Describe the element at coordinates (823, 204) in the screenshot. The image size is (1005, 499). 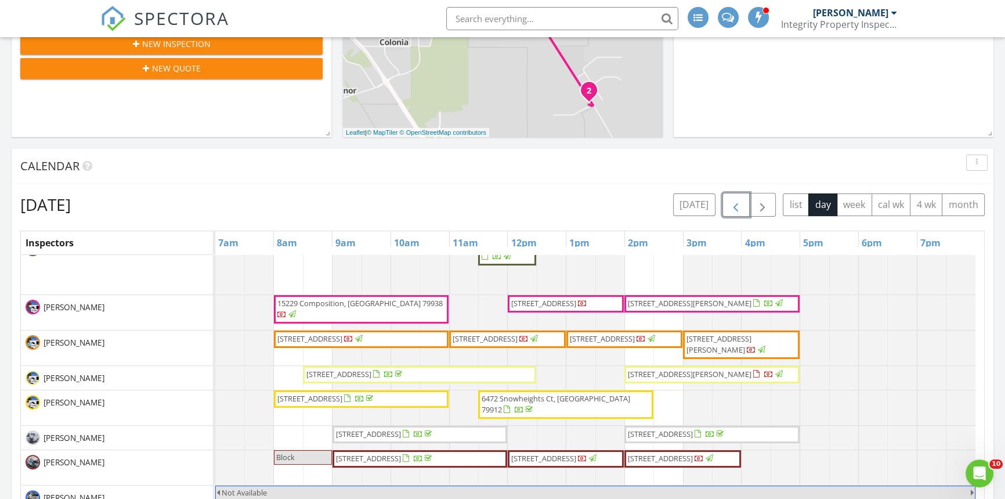
I see `button: day` at that location.